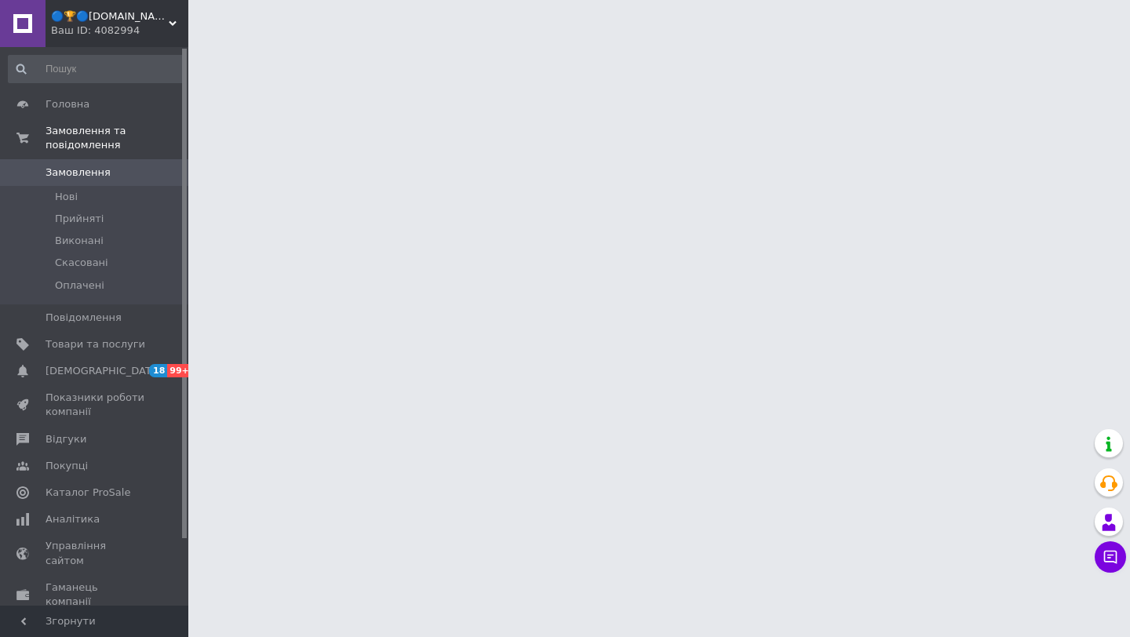 The image size is (1130, 637). I want to click on span: Аналітика, so click(72, 520).